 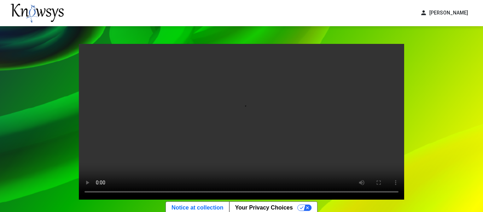 What do you see at coordinates (423, 13) in the screenshot?
I see `span: person` at bounding box center [423, 13].